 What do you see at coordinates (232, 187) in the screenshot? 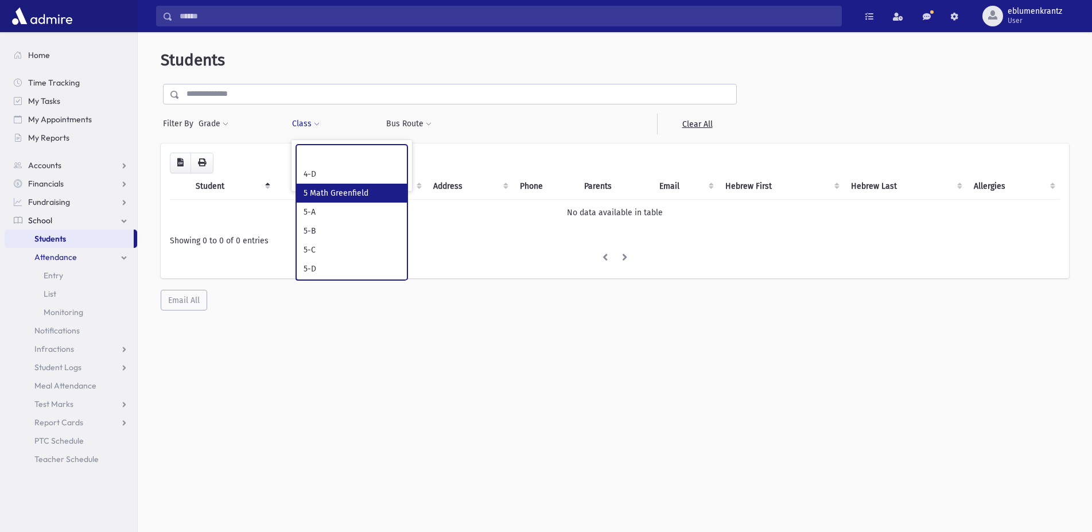
I see `th: Student: activate to sort column descending` at bounding box center [232, 187].